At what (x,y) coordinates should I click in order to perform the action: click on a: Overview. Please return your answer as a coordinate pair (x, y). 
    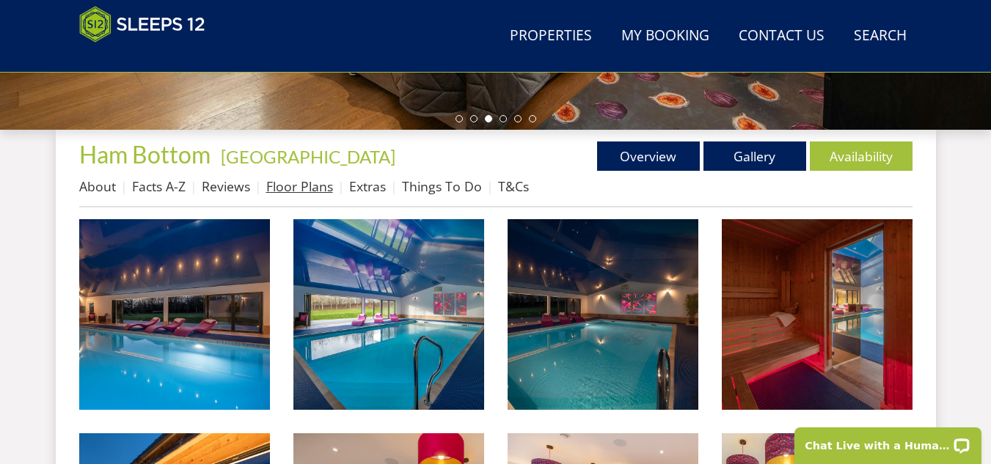
    Looking at the image, I should click on (648, 156).